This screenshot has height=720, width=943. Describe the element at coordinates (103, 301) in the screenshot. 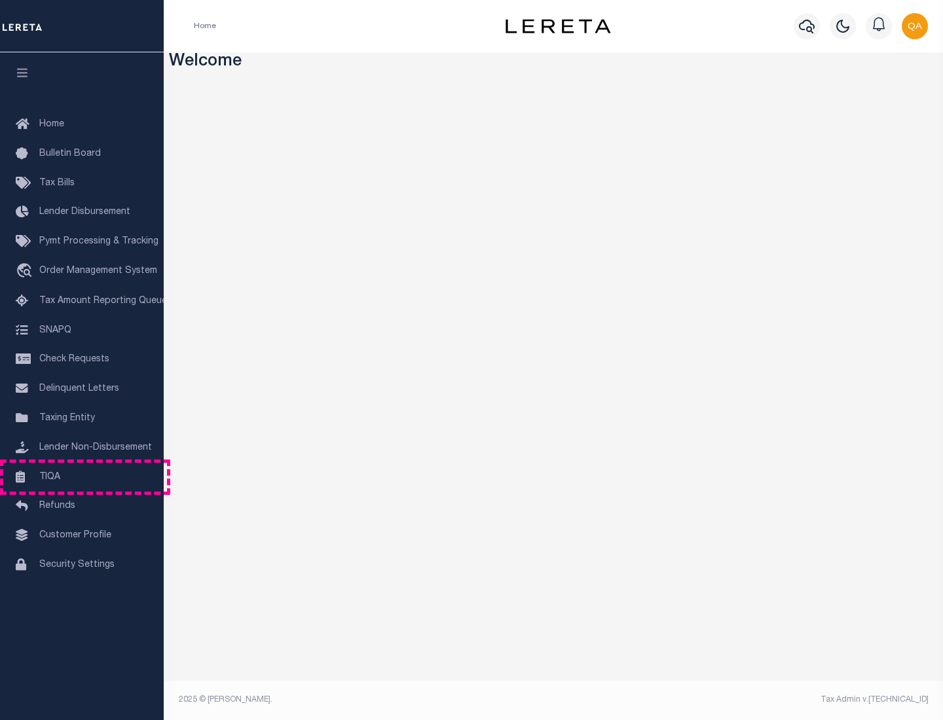

I see `span: Tax Amount Reporting Queue` at that location.